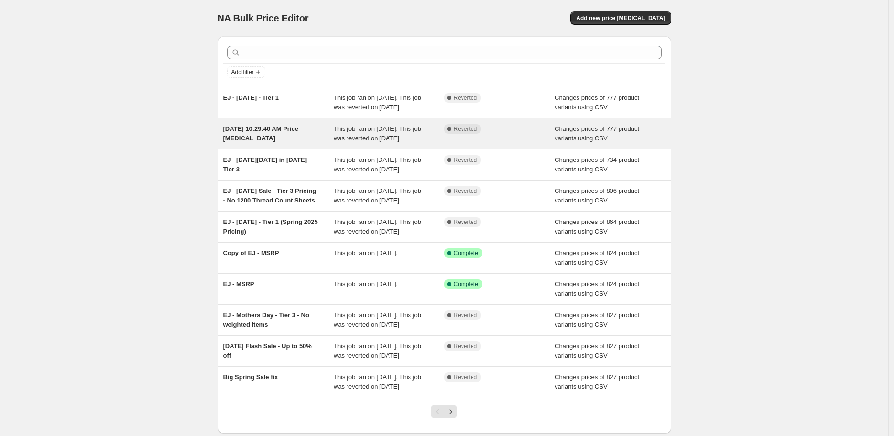  What do you see at coordinates (596, 195) in the screenshot?
I see `span: Changes prices of 806 product variants using CSV` at bounding box center [596, 195].